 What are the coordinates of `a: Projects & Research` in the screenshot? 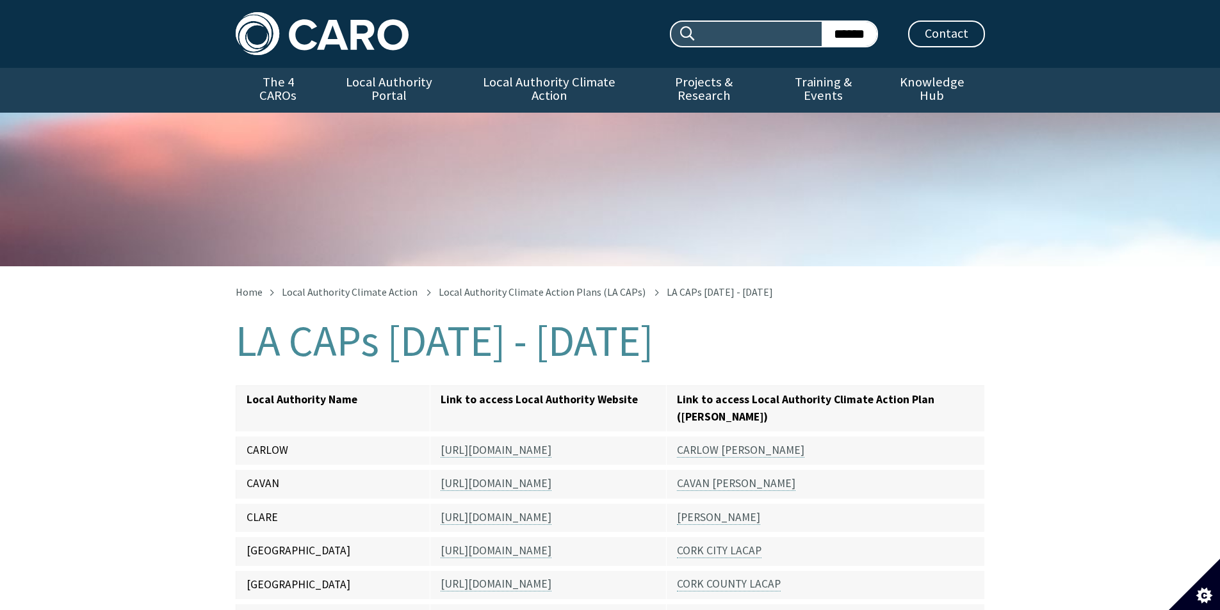 It's located at (704, 90).